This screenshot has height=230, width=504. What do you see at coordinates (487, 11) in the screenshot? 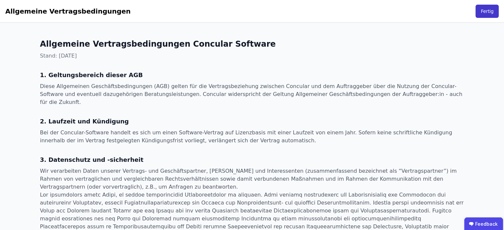
I see `button: Fertig` at bounding box center [487, 11].